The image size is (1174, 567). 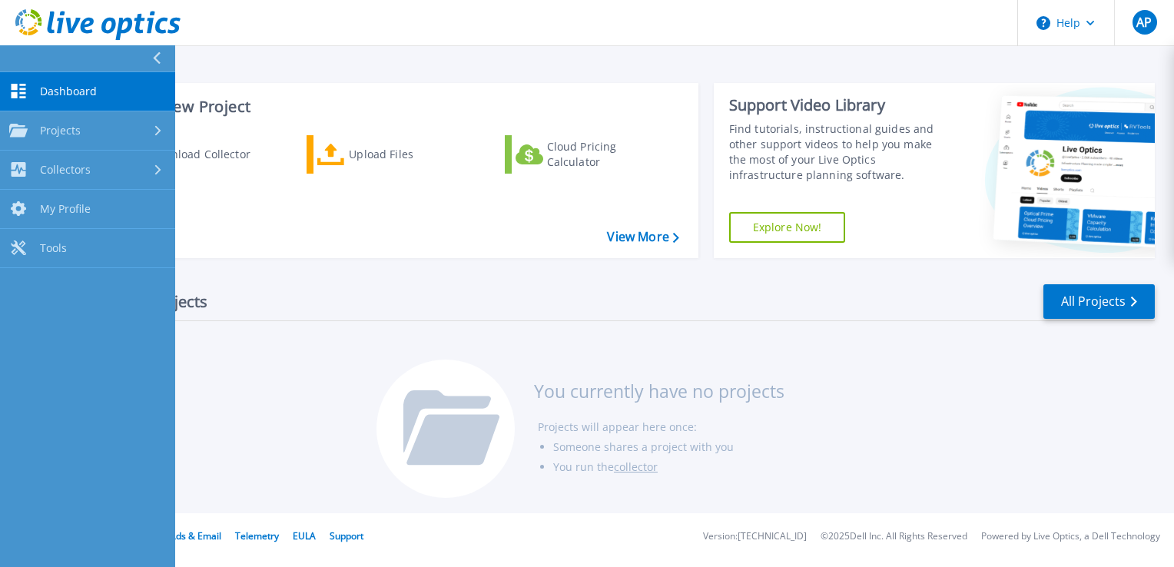 What do you see at coordinates (608, 154) in the screenshot?
I see `div: Cloud Pricing Calculator` at bounding box center [608, 154].